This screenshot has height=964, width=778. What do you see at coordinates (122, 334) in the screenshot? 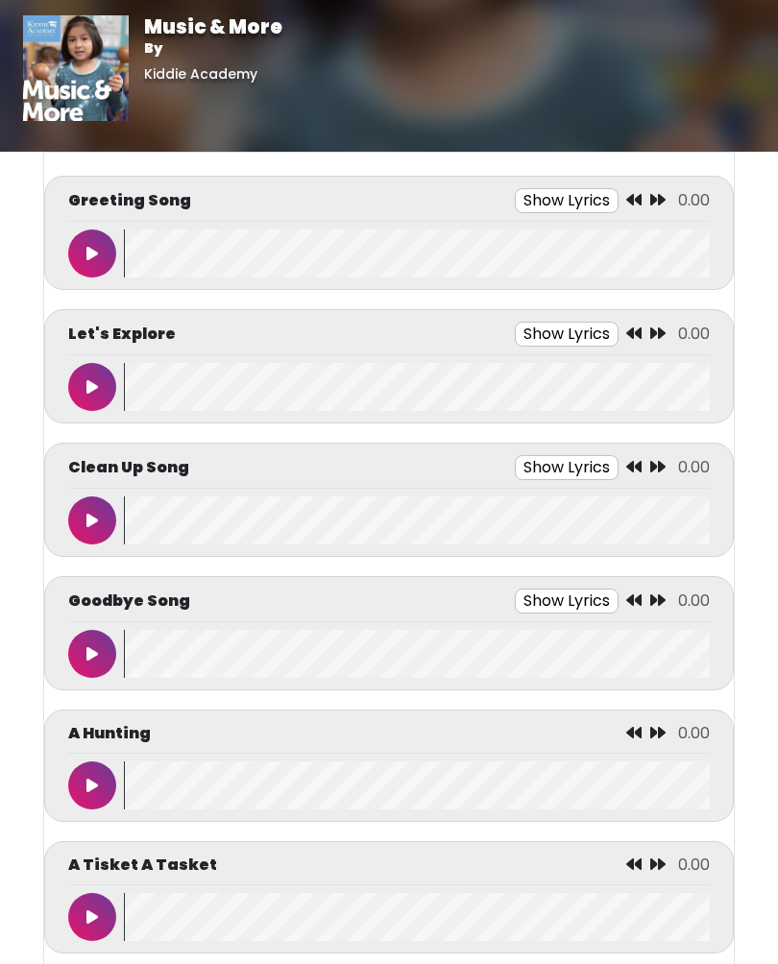
I see `p: Let's Explore` at bounding box center [122, 334].